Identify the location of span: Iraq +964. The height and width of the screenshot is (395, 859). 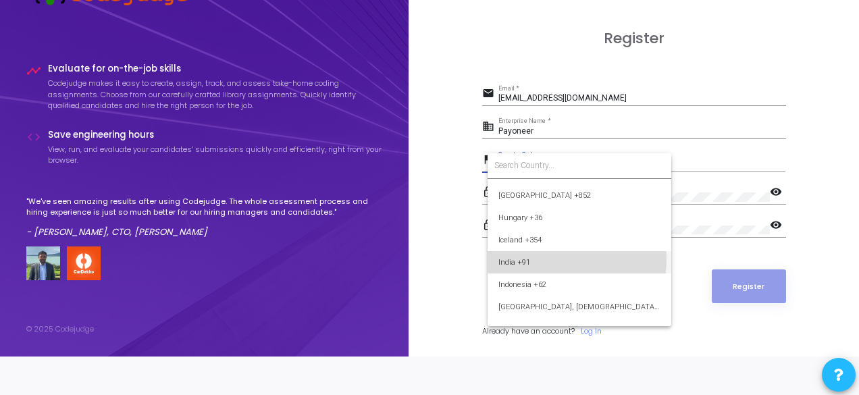
(580, 329).